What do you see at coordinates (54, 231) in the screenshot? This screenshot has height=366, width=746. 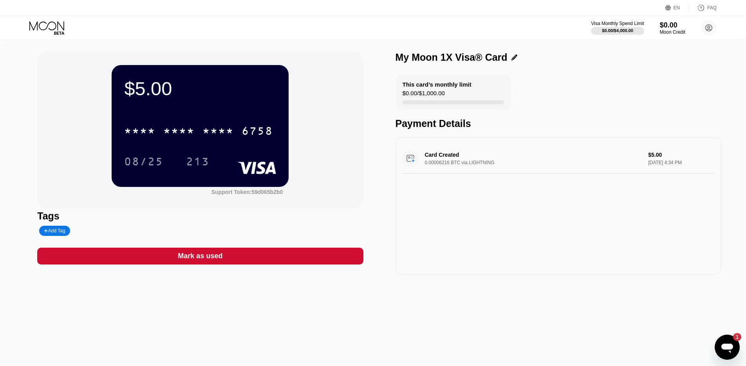 I see `div: Add Tag` at bounding box center [54, 231].